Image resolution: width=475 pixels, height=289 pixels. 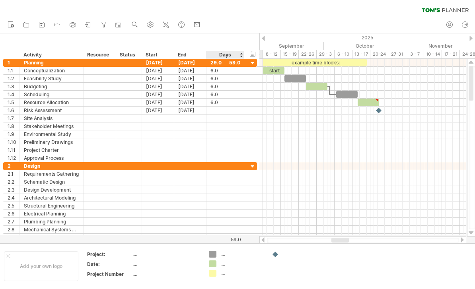 What do you see at coordinates (272, 54) in the screenshot?
I see `div: 8 - 12` at bounding box center [272, 54].